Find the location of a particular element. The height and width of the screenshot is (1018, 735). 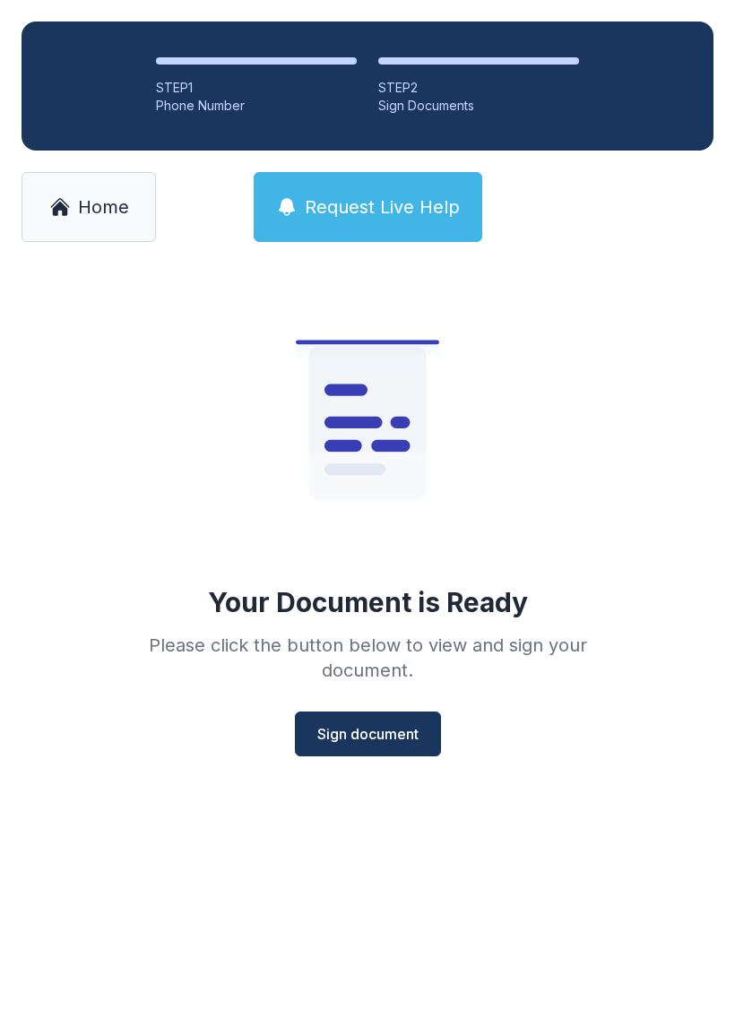

div: STEP 1 is located at coordinates (256, 88).